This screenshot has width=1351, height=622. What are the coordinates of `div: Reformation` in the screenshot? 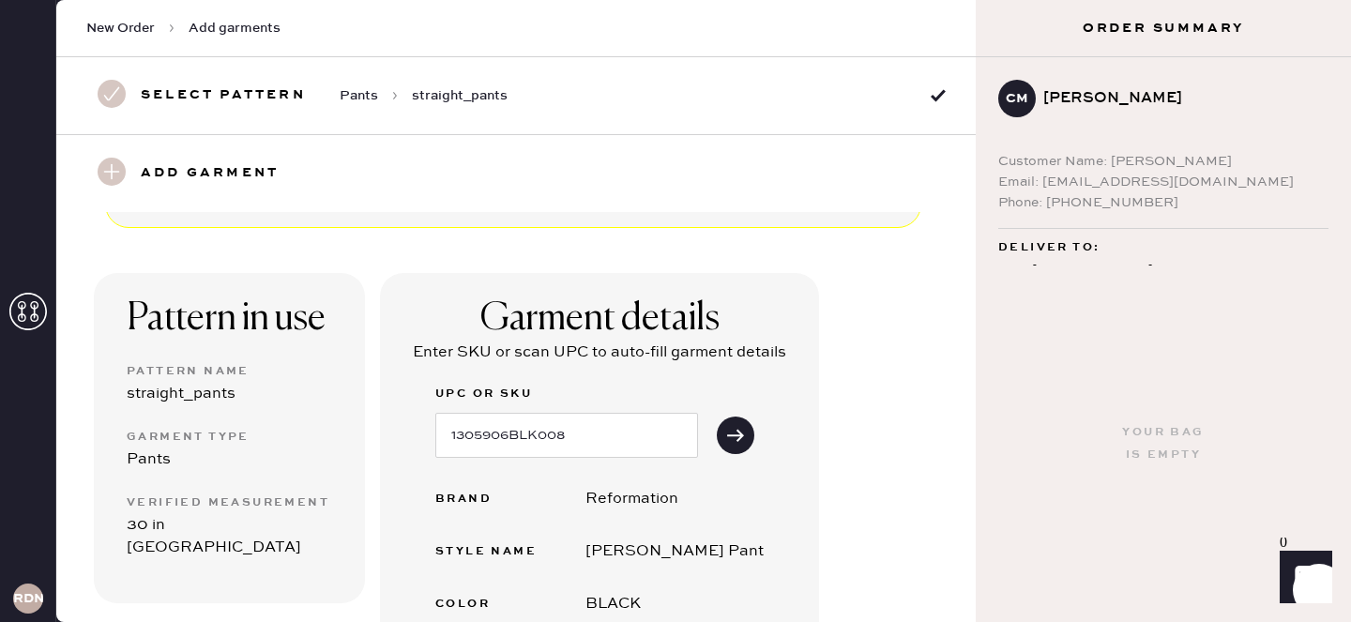 It's located at (631, 499).